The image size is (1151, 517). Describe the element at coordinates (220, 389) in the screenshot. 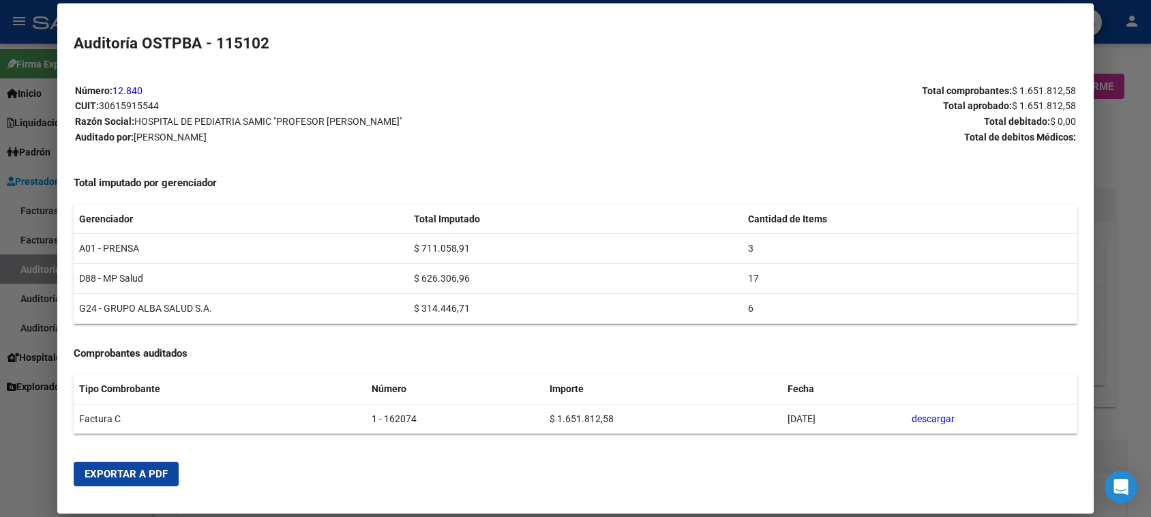

I see `th: Tipo Combrobante` at that location.